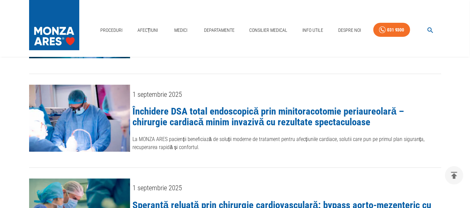 This screenshot has height=208, width=470. I want to click on a: Despre Noi, so click(349, 30).